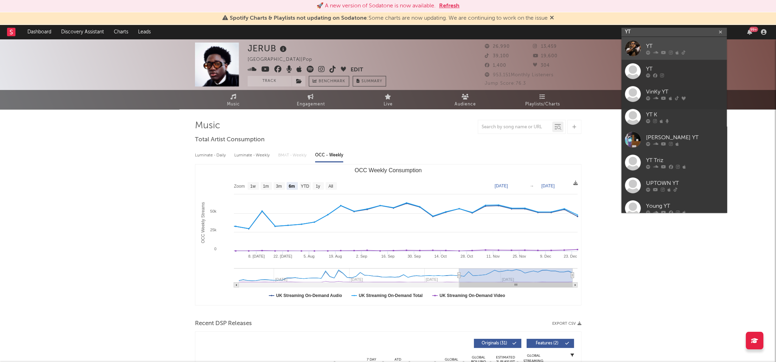  I want to click on a: Playlists/Charts, so click(543, 99).